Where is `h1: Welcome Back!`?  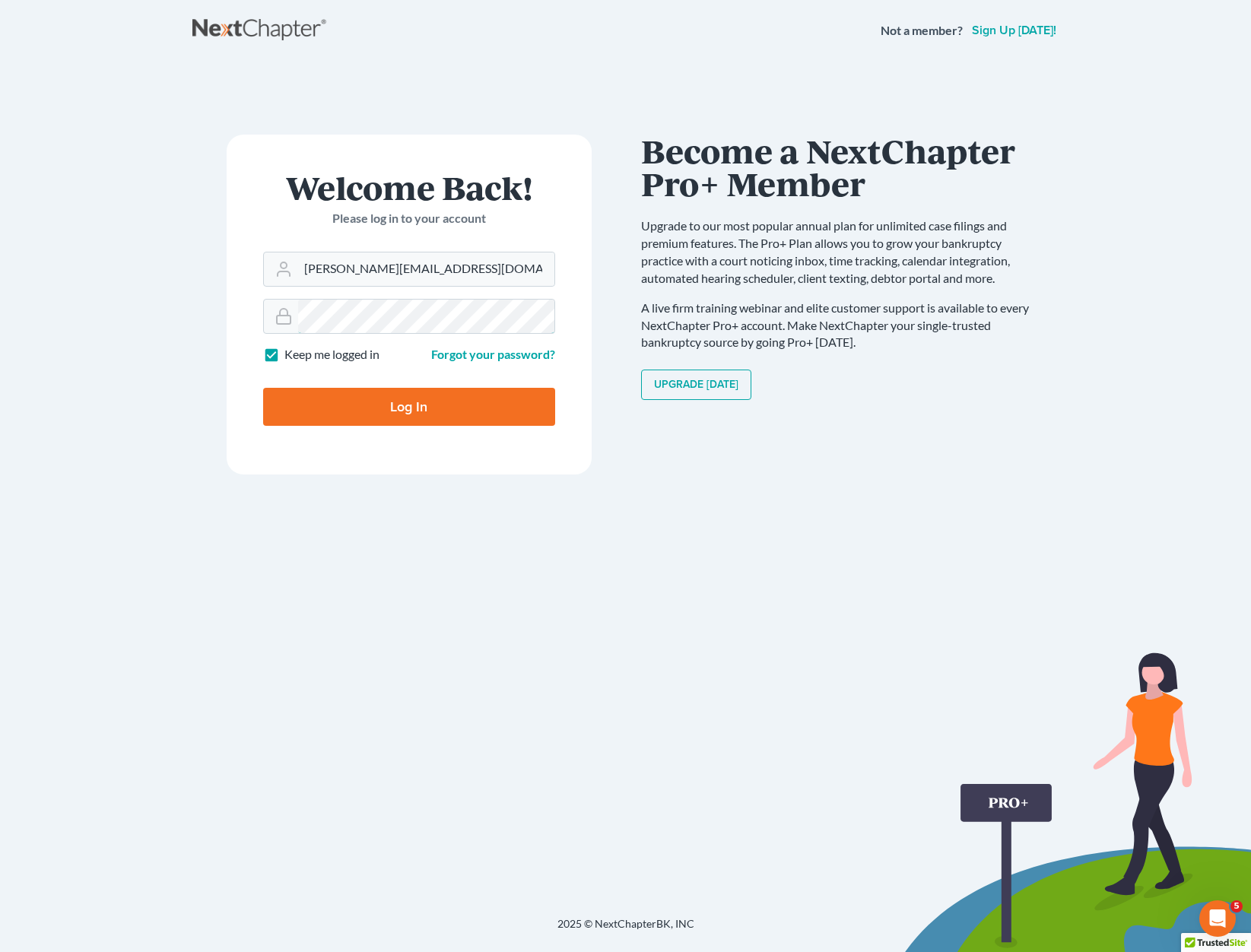
h1: Welcome Back! is located at coordinates (409, 187).